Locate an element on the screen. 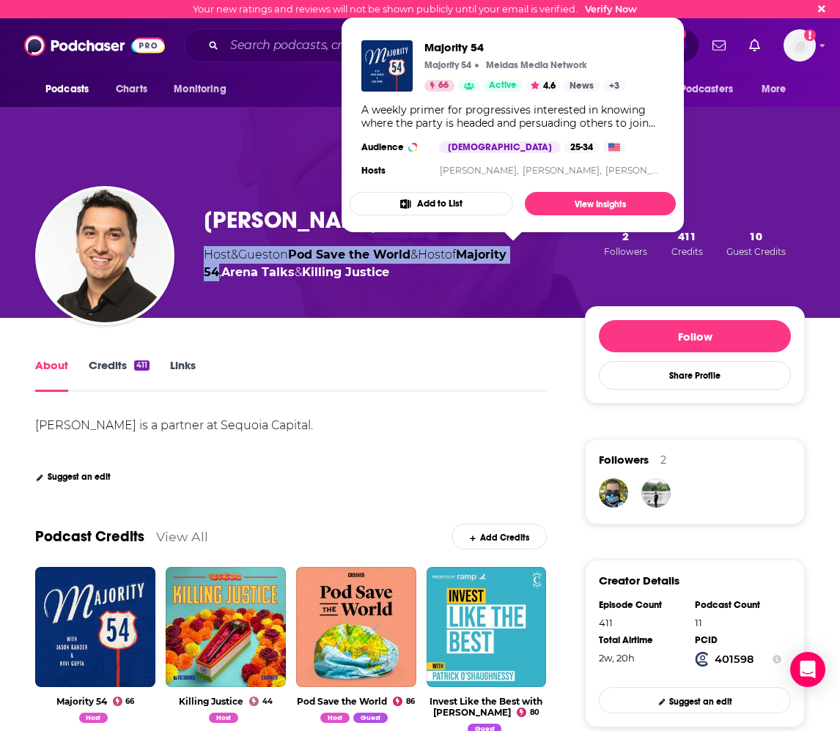 Image resolution: width=840 pixels, height=731 pixels. a: View Insights is located at coordinates (600, 204).